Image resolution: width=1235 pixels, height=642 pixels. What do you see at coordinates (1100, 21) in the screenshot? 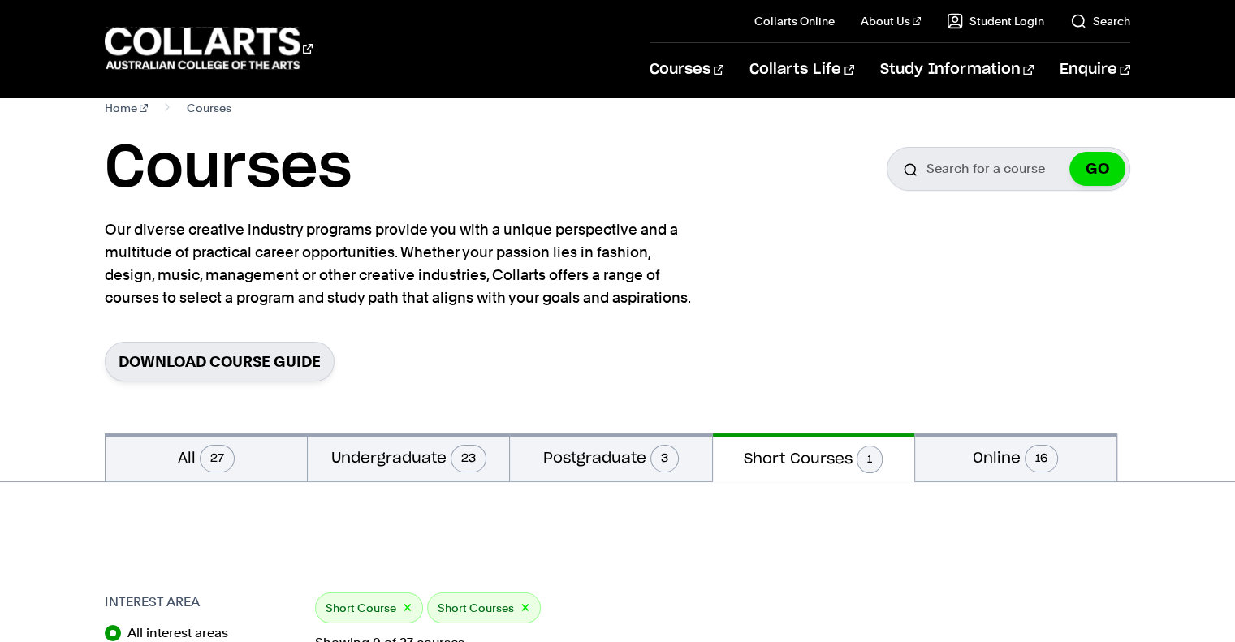
I see `a: Search` at bounding box center [1100, 21].